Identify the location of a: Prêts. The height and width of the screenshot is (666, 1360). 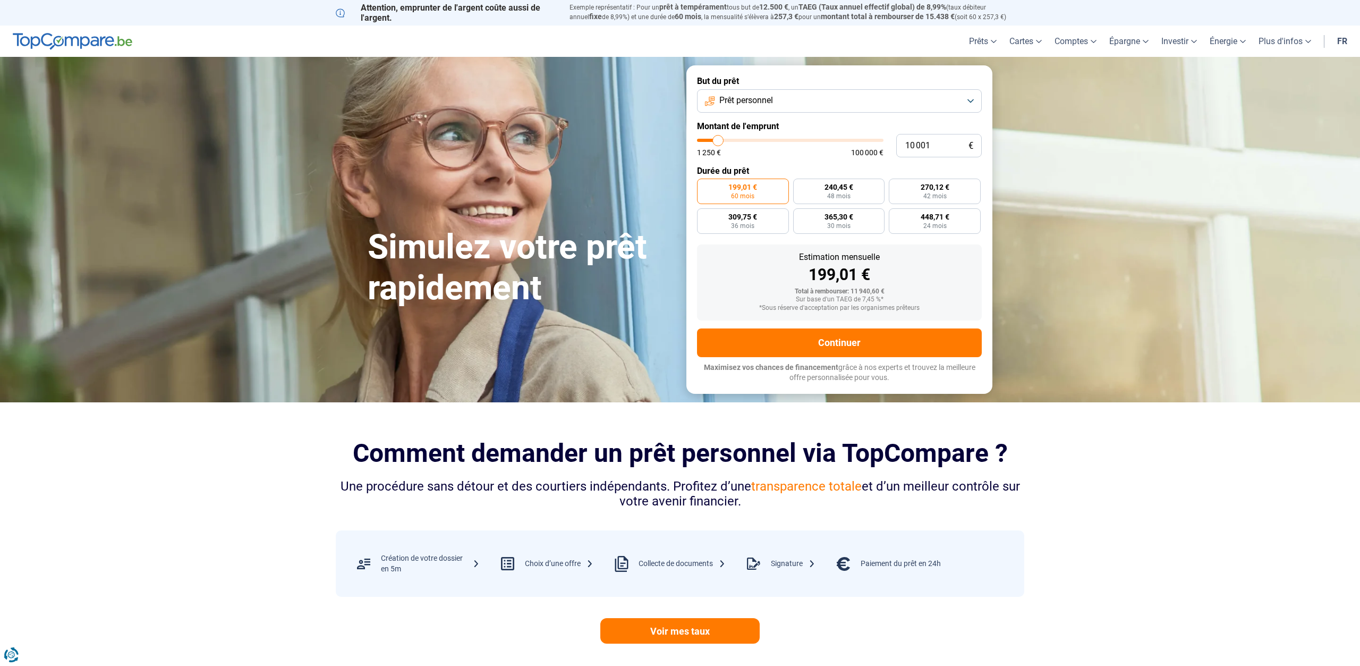
(983, 41).